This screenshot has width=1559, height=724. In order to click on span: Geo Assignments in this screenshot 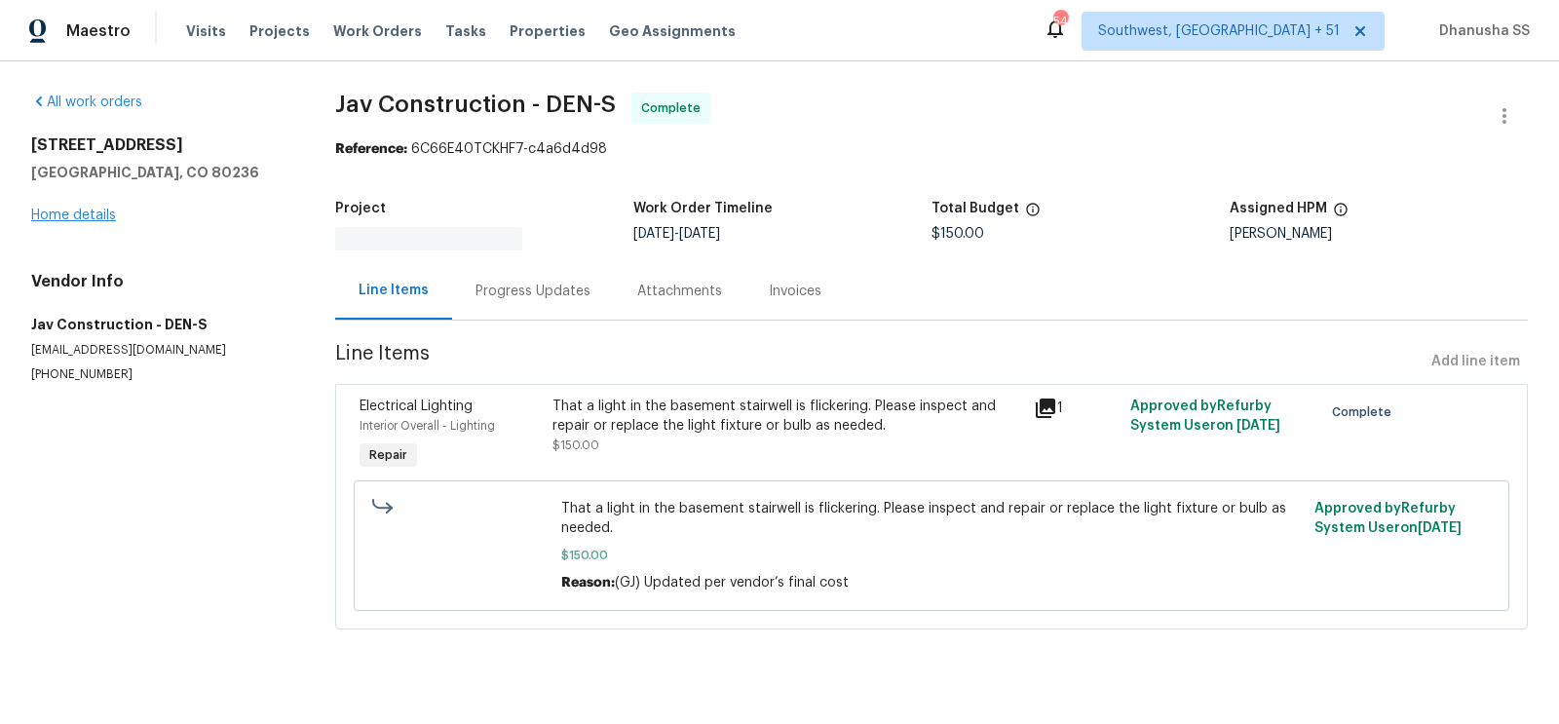, I will do `click(672, 31)`.